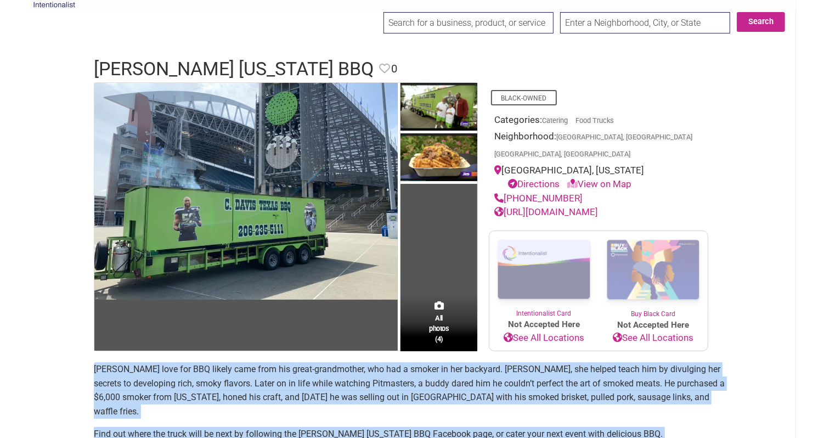 Image resolution: width=824 pixels, height=438 pixels. What do you see at coordinates (534, 184) in the screenshot?
I see `a: Directions` at bounding box center [534, 184].